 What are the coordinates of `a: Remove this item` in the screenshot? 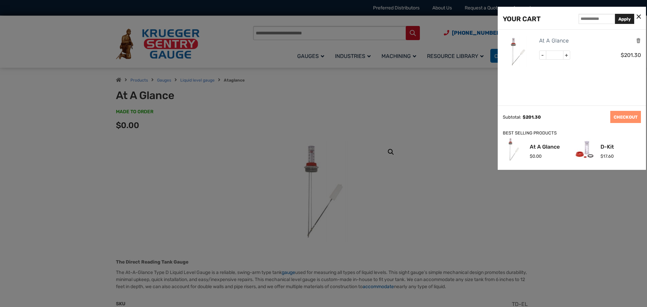 It's located at (638, 40).